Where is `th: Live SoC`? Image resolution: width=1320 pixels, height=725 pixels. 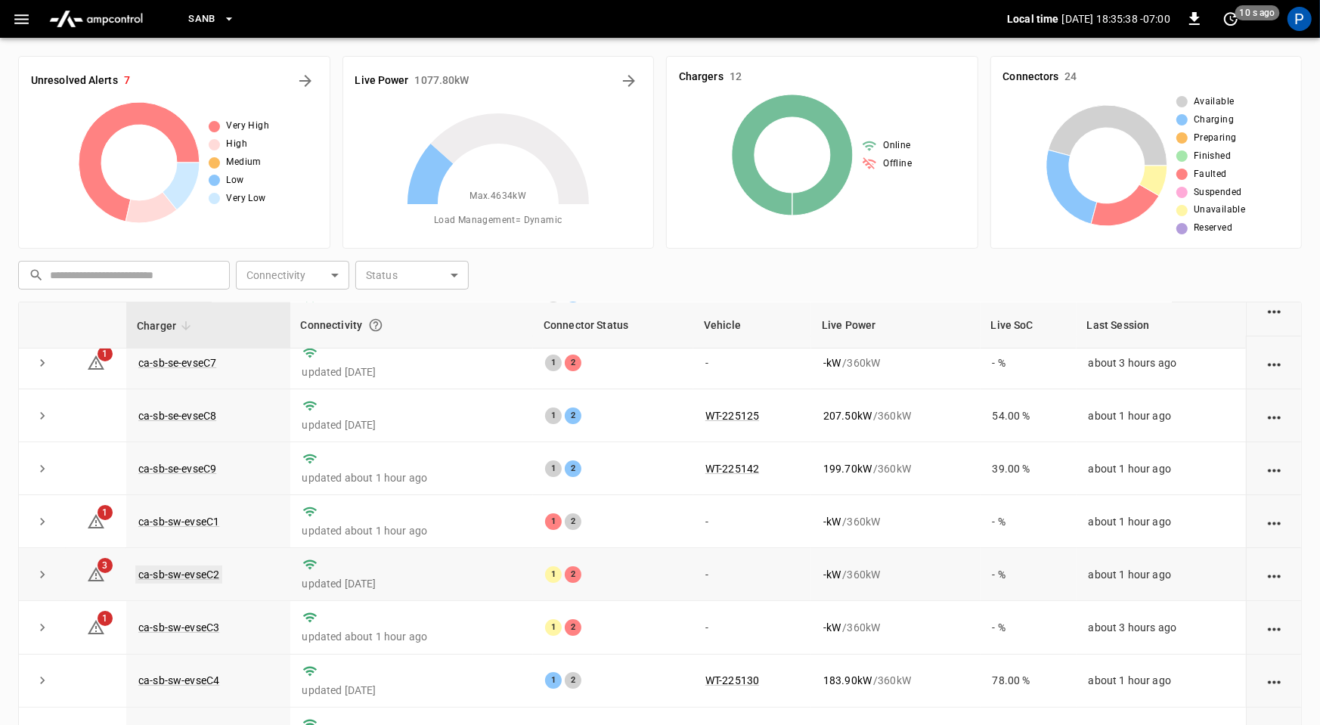 th: Live SoC is located at coordinates (1028, 325).